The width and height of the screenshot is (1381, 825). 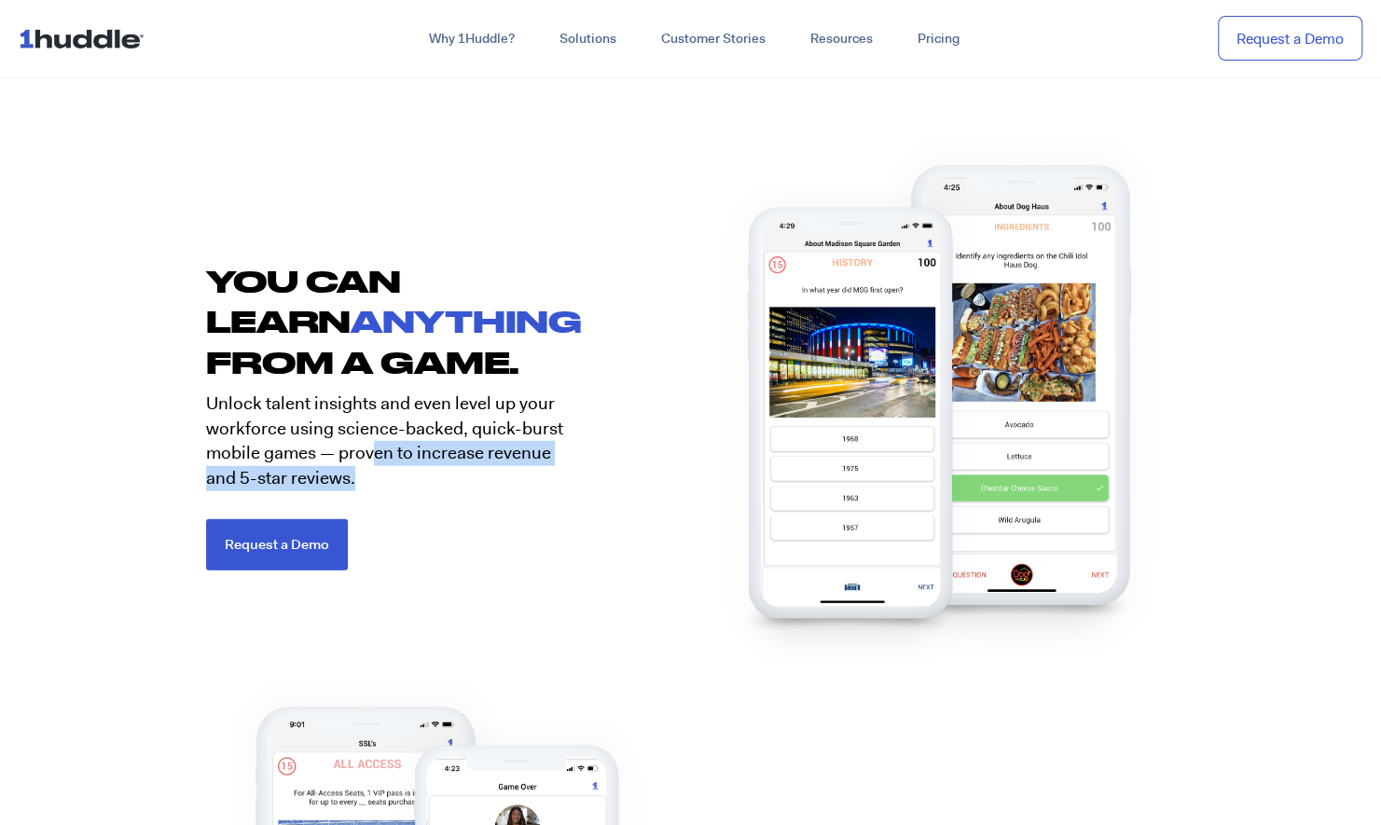 I want to click on a: Resources, so click(x=841, y=39).